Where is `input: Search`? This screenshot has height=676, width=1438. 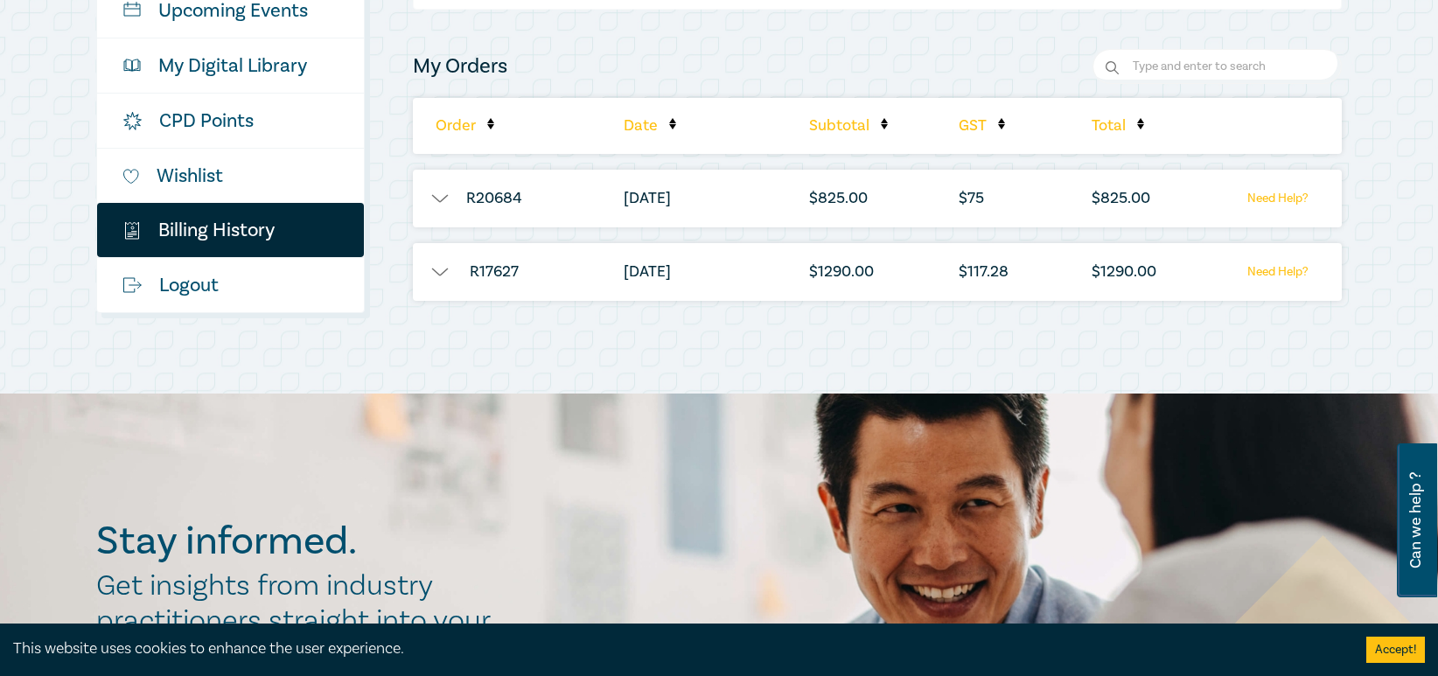
input: Search is located at coordinates (1217, 66).